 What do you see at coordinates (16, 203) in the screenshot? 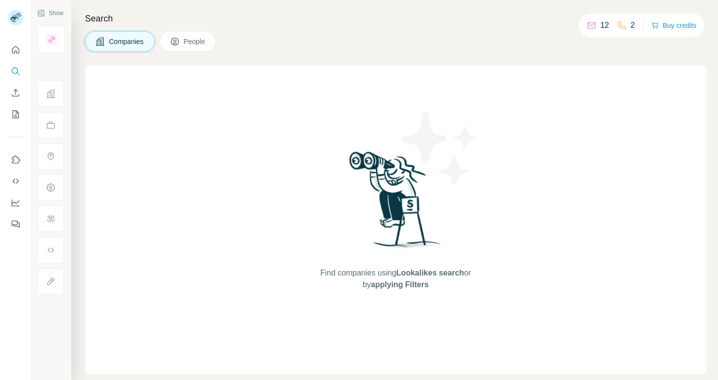
I see `button: Dashboard` at bounding box center [16, 203].